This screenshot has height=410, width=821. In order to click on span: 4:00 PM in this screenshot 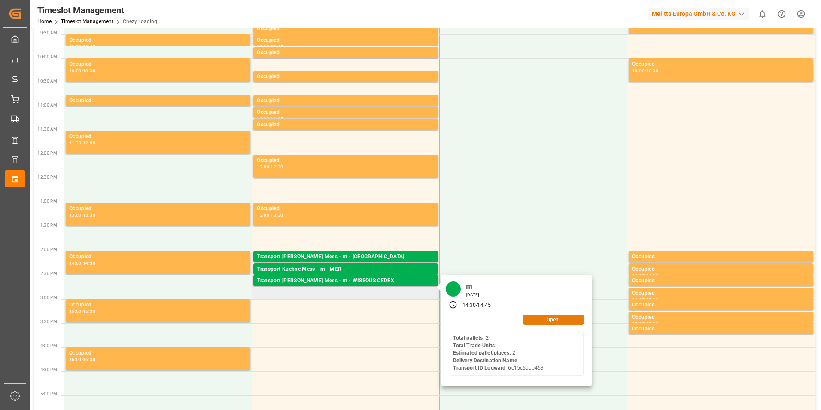, I will do `click(49, 345)`.